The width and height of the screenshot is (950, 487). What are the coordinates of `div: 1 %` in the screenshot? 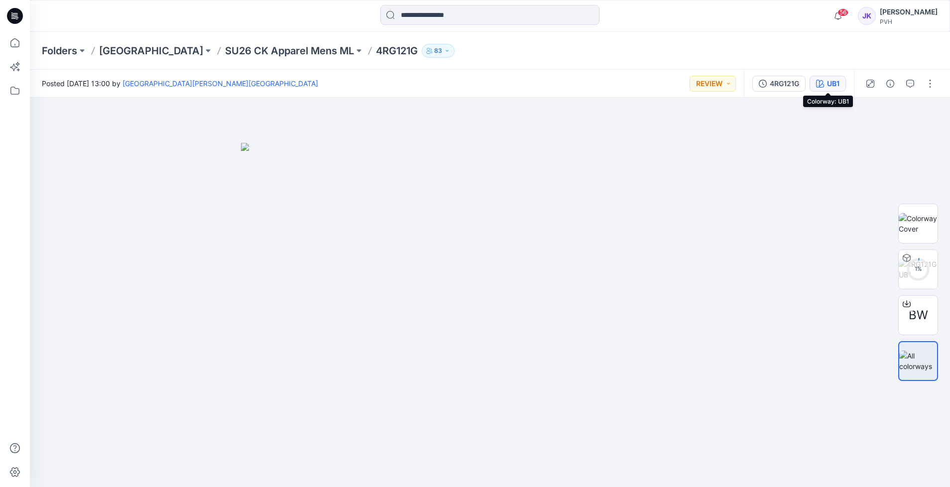 It's located at (918, 269).